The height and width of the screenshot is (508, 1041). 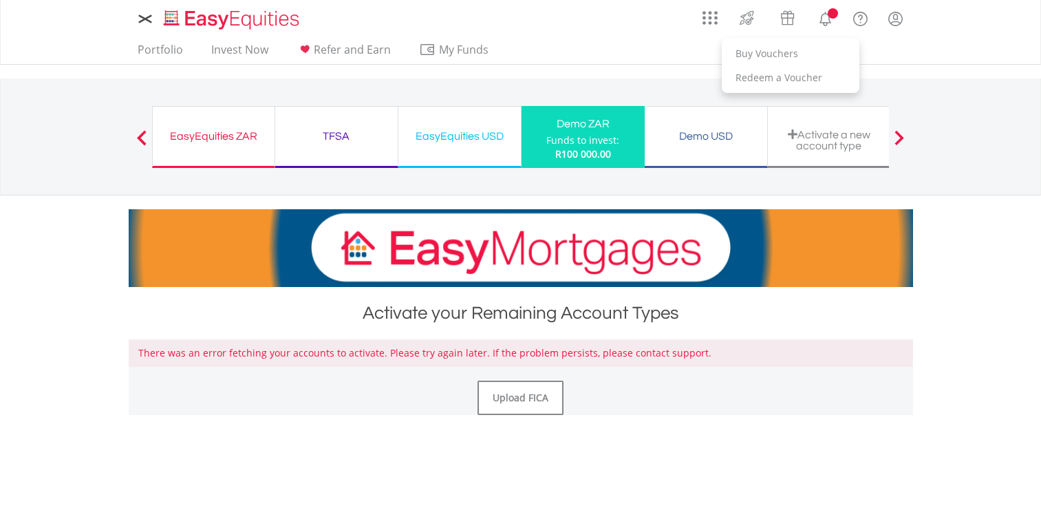 What do you see at coordinates (860, 17) in the screenshot?
I see `a: FAQ's and Support` at bounding box center [860, 17].